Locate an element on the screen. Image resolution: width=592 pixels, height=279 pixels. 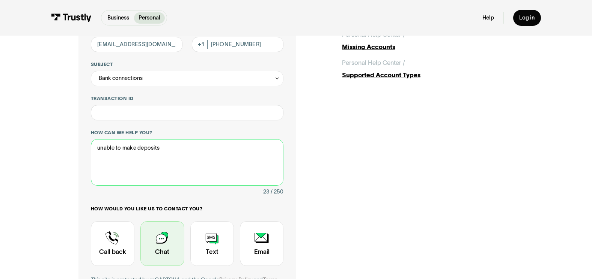
a: Business is located at coordinates (118, 18).